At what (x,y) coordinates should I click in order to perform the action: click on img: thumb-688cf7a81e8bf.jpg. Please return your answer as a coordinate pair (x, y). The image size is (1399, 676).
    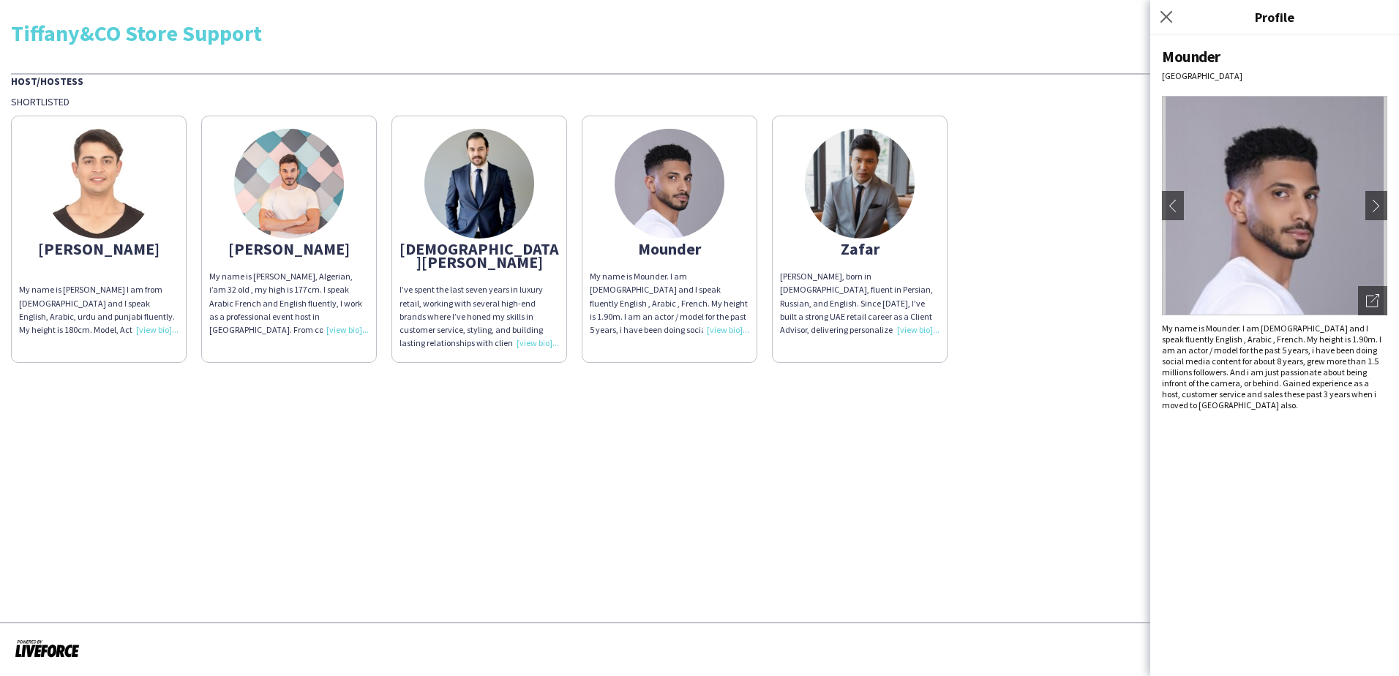
    Looking at the image, I should click on (860, 184).